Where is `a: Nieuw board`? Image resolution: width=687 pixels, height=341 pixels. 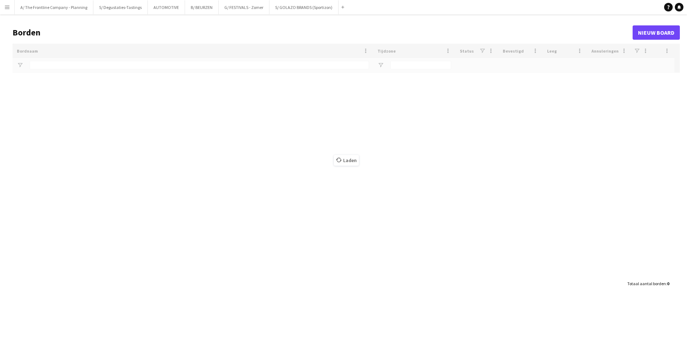 a: Nieuw board is located at coordinates (657, 33).